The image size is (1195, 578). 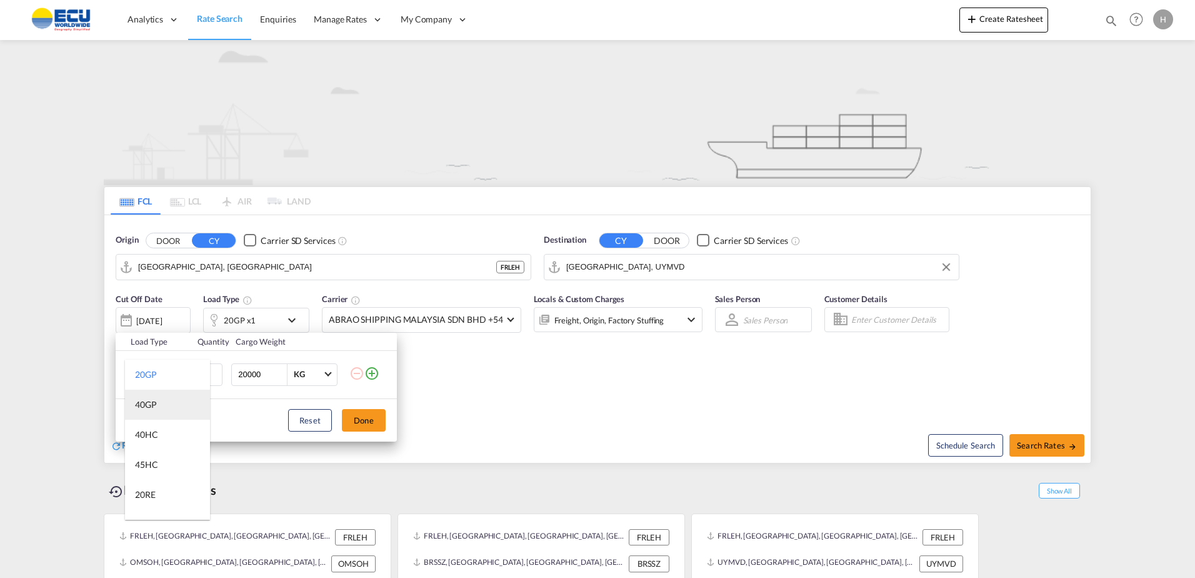 I want to click on div: 20RE, so click(x=145, y=494).